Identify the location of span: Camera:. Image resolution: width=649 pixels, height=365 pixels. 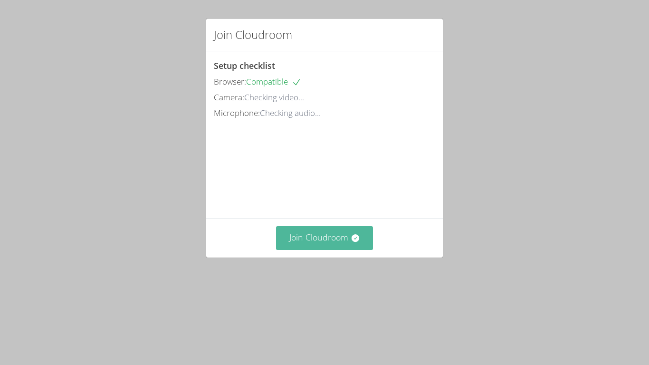
(229, 97).